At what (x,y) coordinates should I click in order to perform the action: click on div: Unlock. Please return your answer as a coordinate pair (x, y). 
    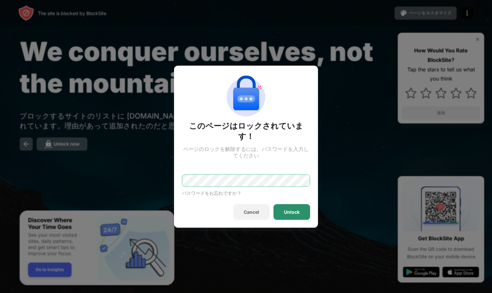
    Looking at the image, I should click on (292, 211).